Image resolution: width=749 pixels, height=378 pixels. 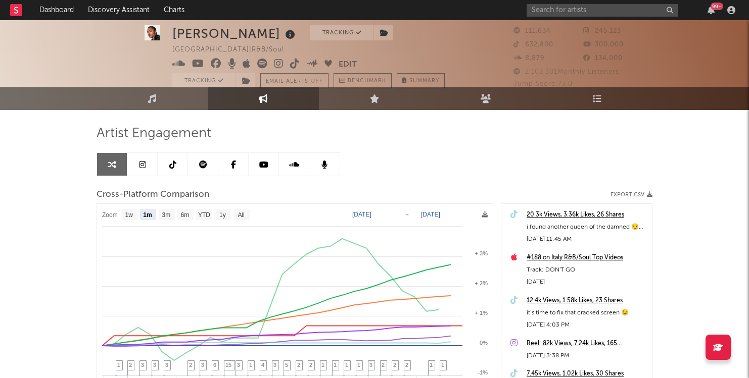 What do you see at coordinates (586, 215) in the screenshot?
I see `div: 20.3k Views, 3.36k Likes, 26 Shares` at bounding box center [586, 215].